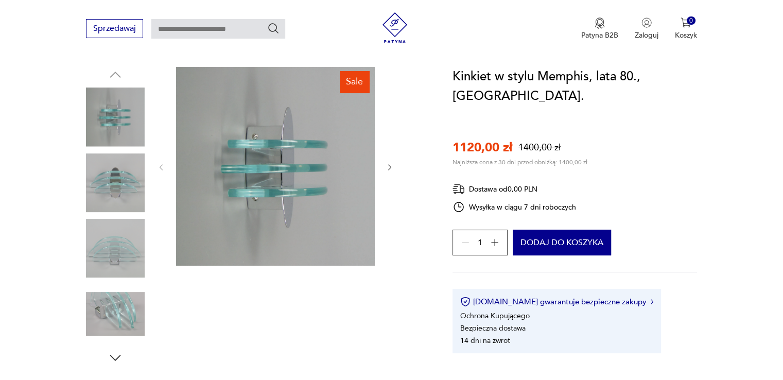  Describe the element at coordinates (114, 28) in the screenshot. I see `button: Sprzedawaj` at that location.